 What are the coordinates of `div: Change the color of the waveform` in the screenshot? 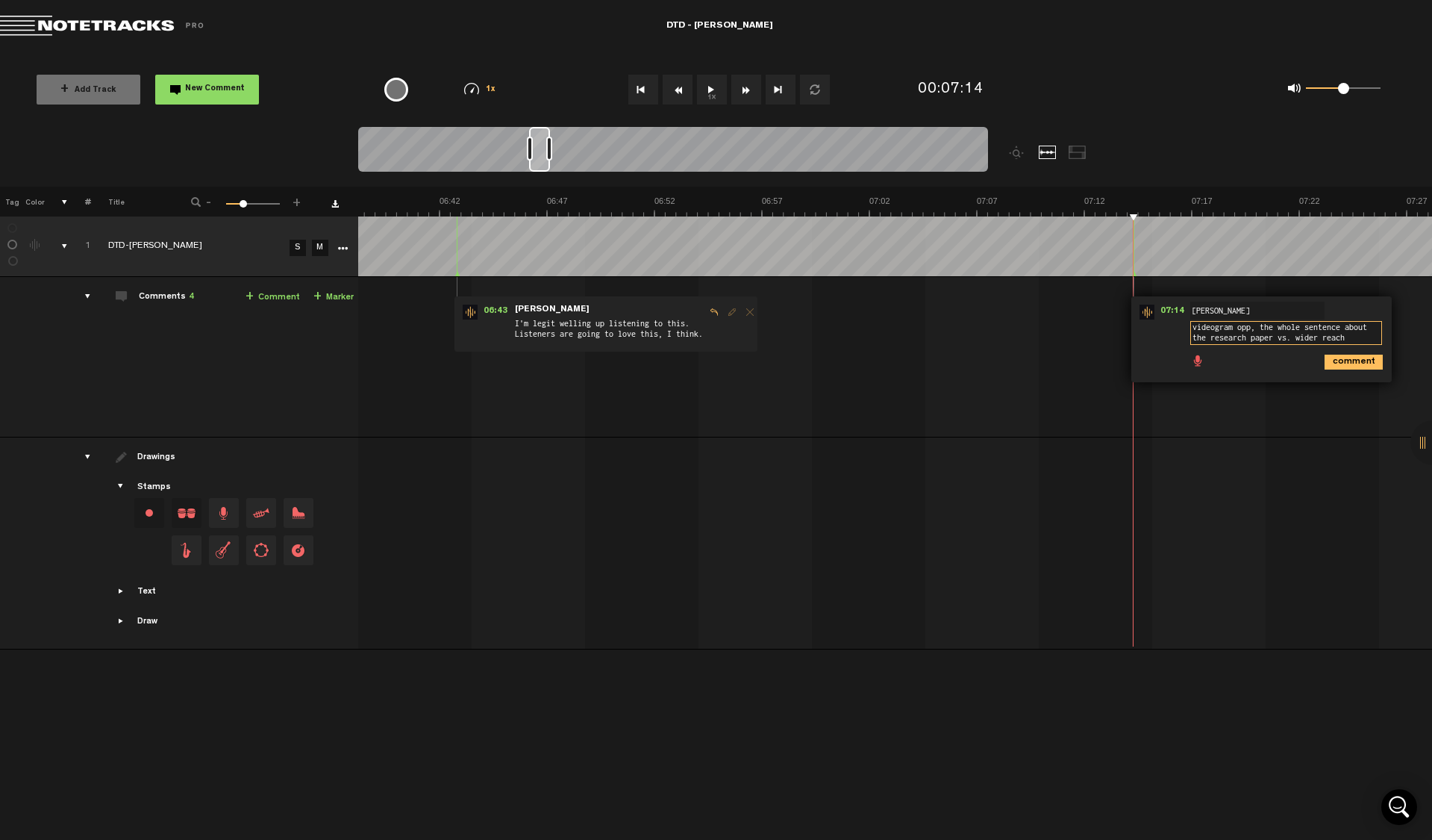 It's located at (35, 246).